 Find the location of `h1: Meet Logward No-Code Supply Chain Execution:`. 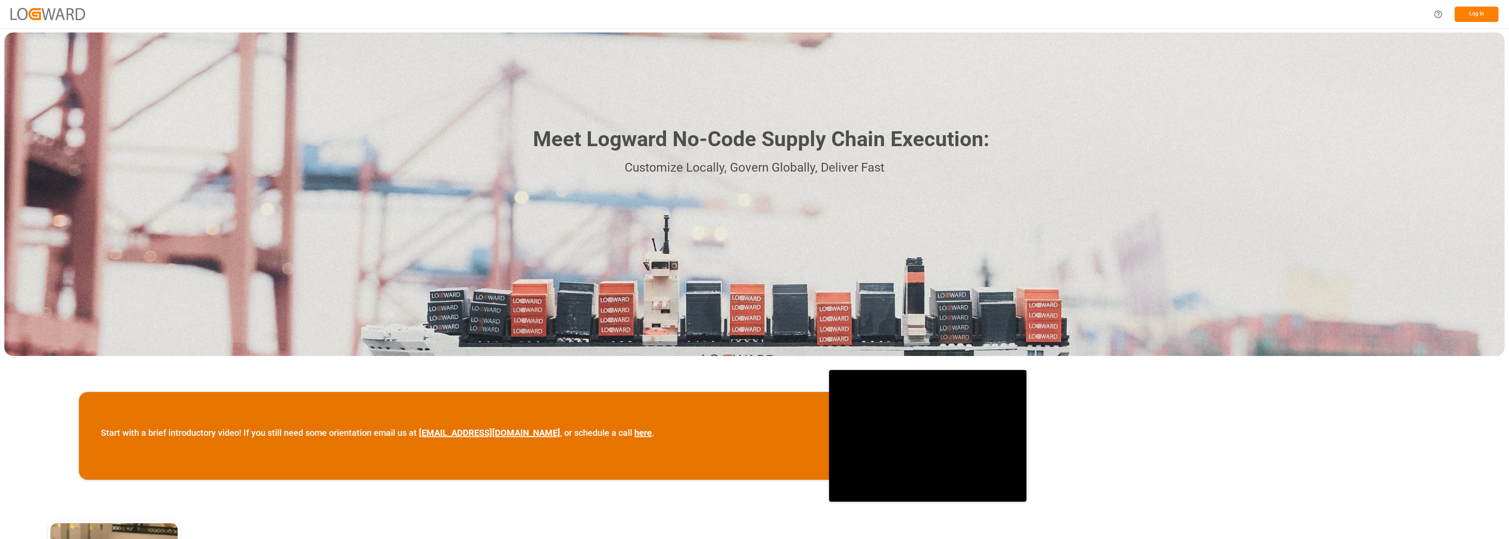

h1: Meet Logward No-Code Supply Chain Execution: is located at coordinates (761, 139).